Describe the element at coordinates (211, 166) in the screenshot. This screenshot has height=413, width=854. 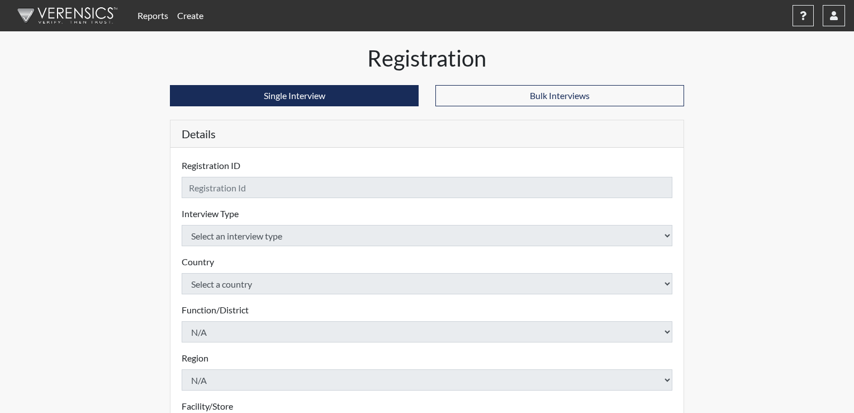
I see `label: Registration ID` at that location.